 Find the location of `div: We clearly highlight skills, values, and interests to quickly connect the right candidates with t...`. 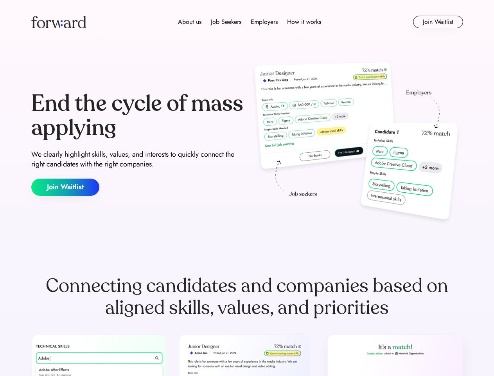

div: We clearly highlight skills, values, and interests to quickly connect the right candidates with t... is located at coordinates (138, 159).